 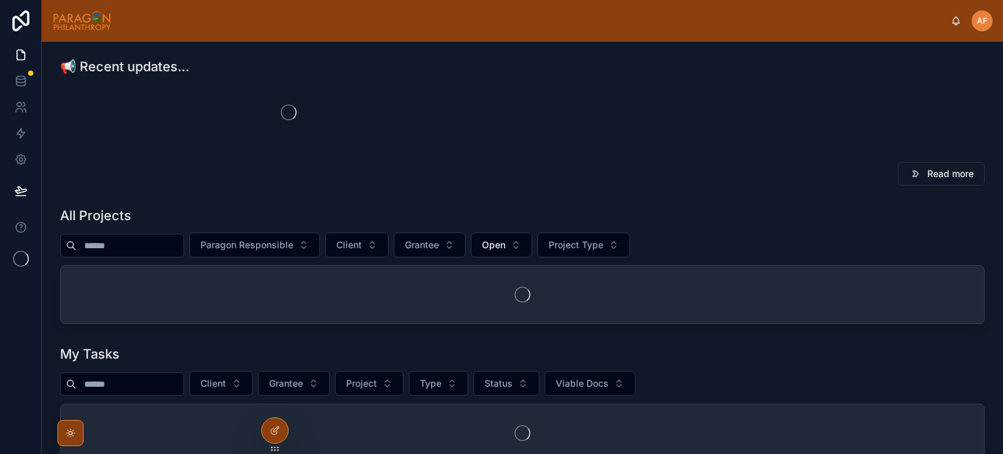 What do you see at coordinates (89, 354) in the screenshot?
I see `h1: My Tasks` at bounding box center [89, 354].